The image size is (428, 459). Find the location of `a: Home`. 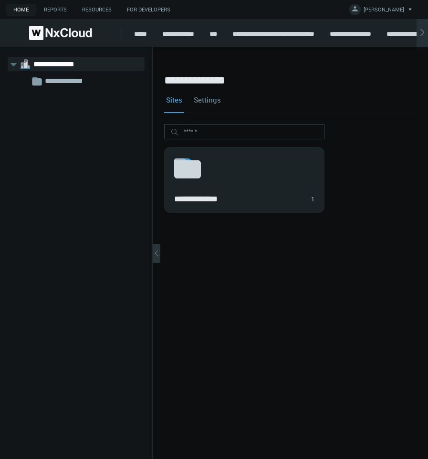

a: Home is located at coordinates (21, 10).